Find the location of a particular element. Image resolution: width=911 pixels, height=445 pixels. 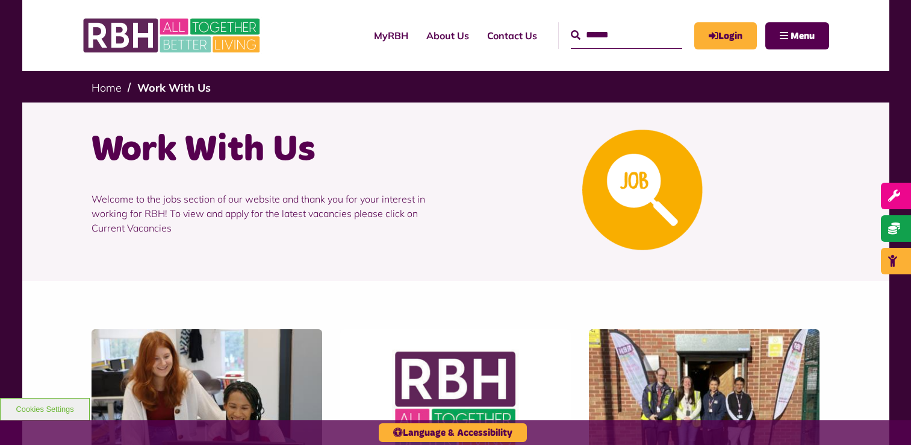

button: Language & Accessibility is located at coordinates (453, 432).